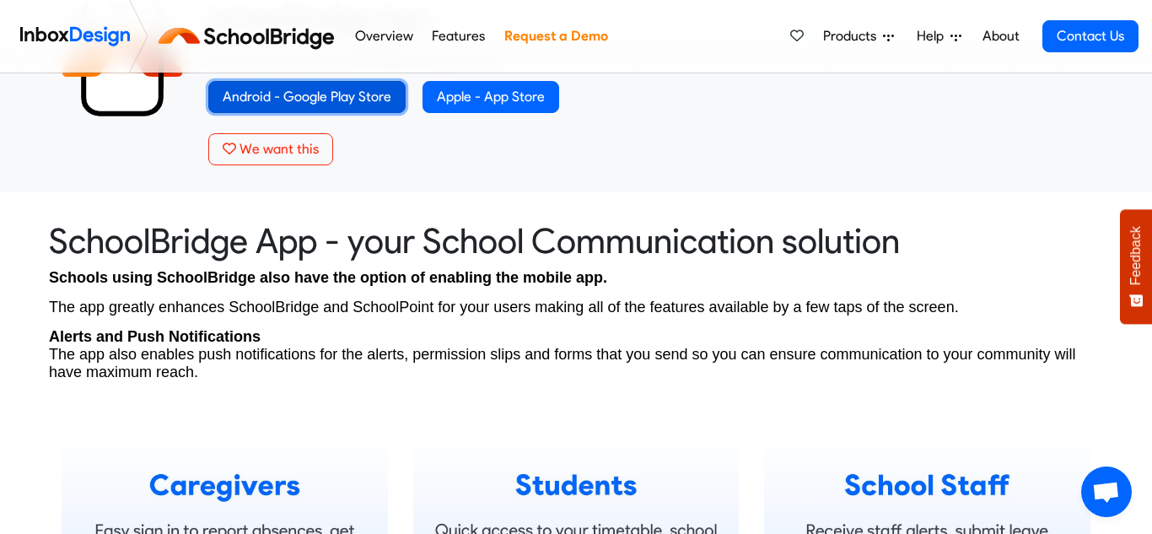 This screenshot has width=1152, height=534. I want to click on a: Request a Demo, so click(556, 36).